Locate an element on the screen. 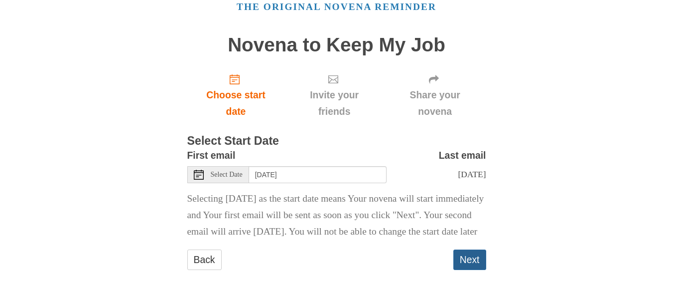 The image size is (673, 299). label: Last email is located at coordinates (463, 155).